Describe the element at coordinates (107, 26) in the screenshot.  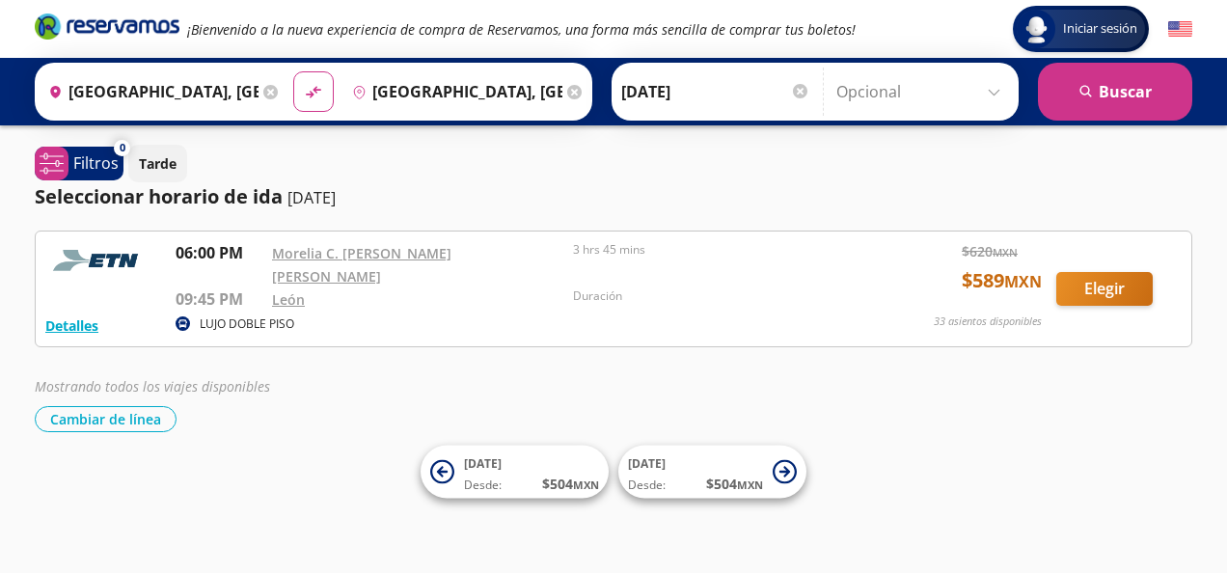
I see `i: Brand Logo` at that location.